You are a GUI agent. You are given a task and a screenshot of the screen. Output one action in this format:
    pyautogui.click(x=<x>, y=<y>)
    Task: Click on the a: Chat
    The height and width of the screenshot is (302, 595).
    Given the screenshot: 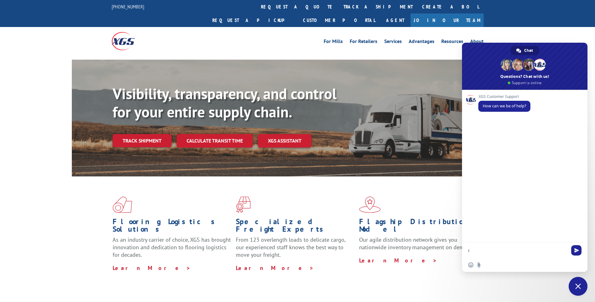 What is the action you would take?
    pyautogui.click(x=525, y=51)
    